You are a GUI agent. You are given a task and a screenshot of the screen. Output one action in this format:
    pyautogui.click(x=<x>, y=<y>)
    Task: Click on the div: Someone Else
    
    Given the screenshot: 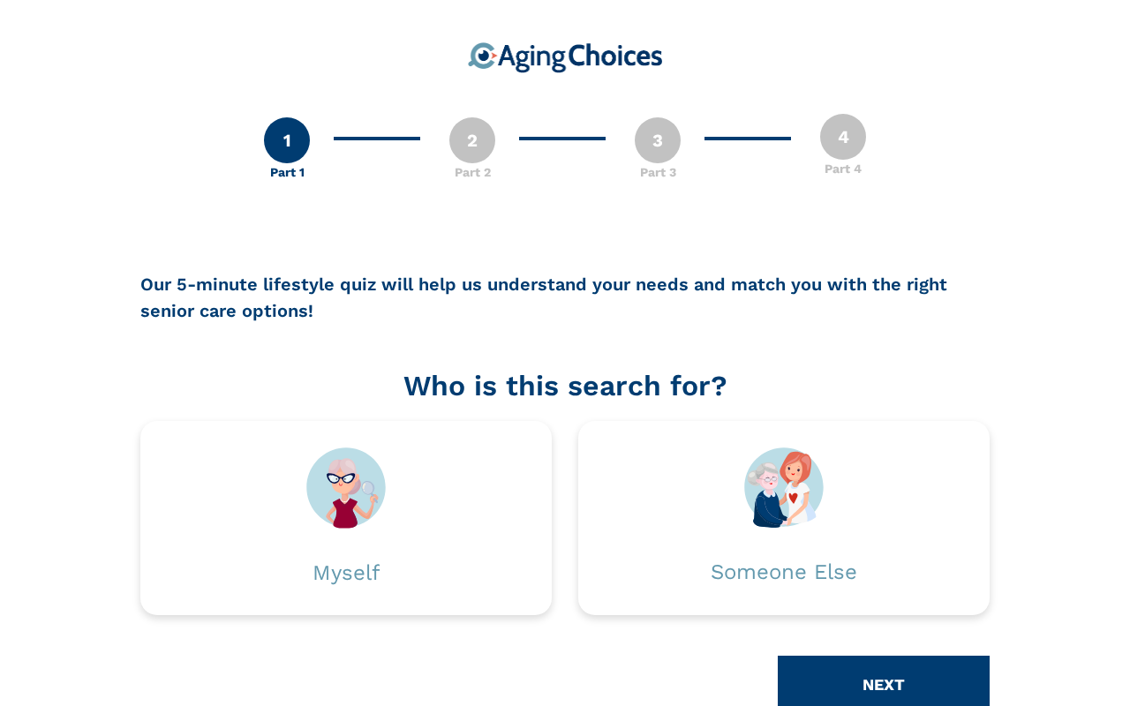 What is the action you would take?
    pyautogui.click(x=784, y=572)
    